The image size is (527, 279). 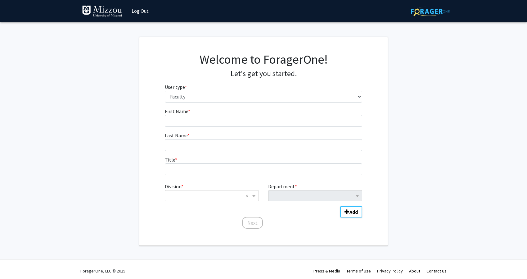 What do you see at coordinates (315, 196) in the screenshot?
I see `ng-select: Department` at bounding box center [315, 196].